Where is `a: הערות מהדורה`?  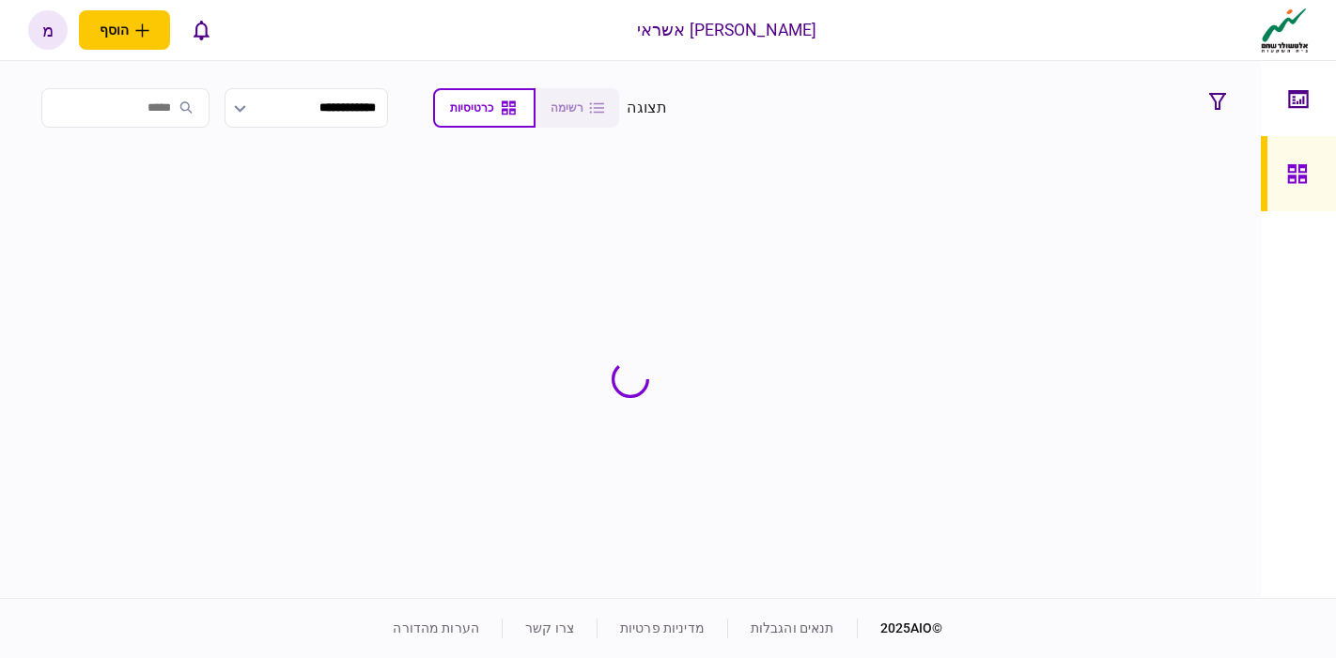 a: הערות מהדורה is located at coordinates (436, 628).